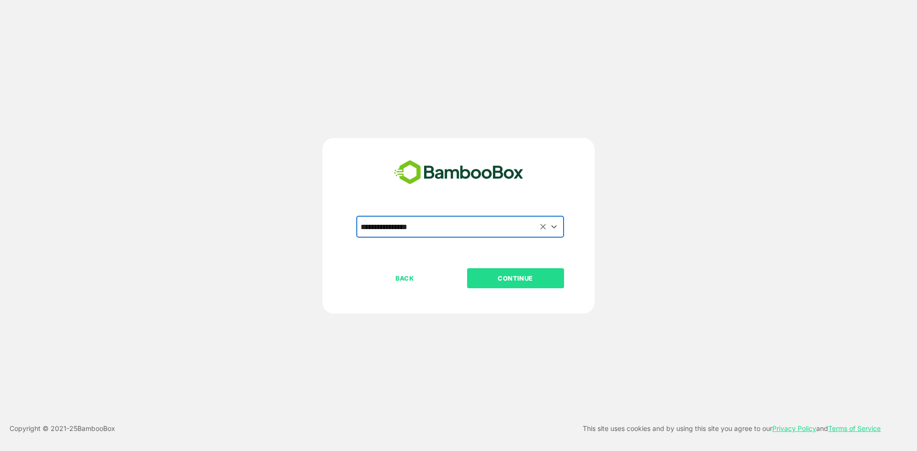 Image resolution: width=917 pixels, height=451 pixels. I want to click on p: This site uses cookies and by using this site you agree to our and, so click(732, 429).